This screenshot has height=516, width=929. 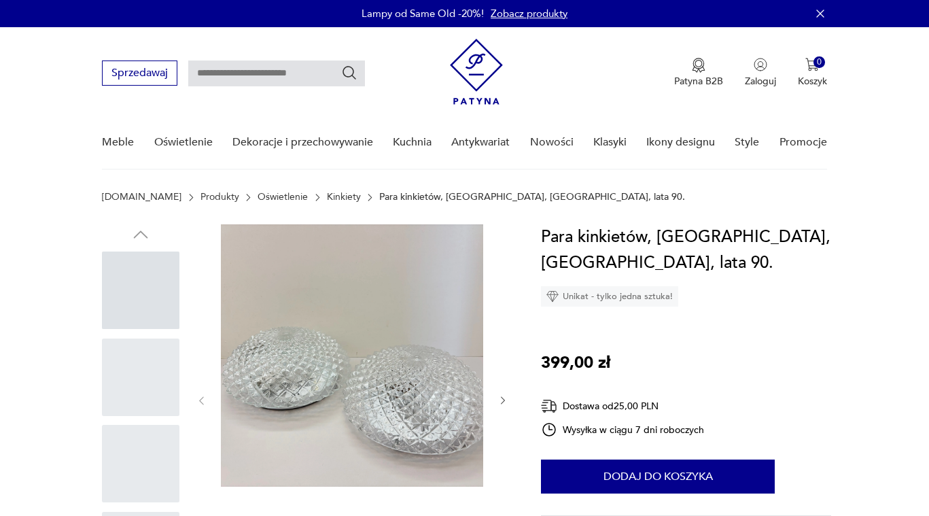 What do you see at coordinates (812, 81) in the screenshot?
I see `p: Koszyk` at bounding box center [812, 81].